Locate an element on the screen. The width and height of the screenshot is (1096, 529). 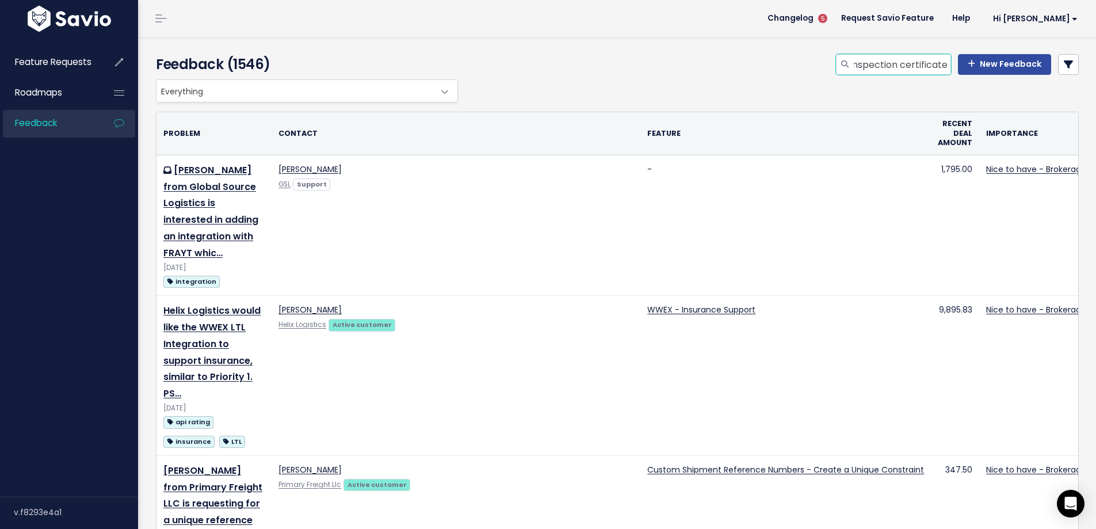
a: Help is located at coordinates (961, 18).